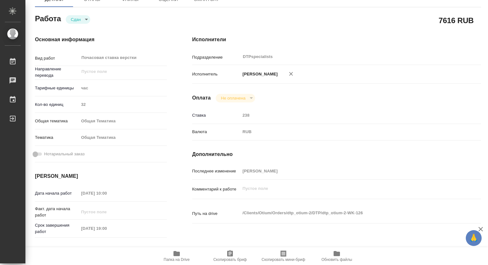 This screenshot has width=488, height=265. Describe the element at coordinates (57, 121) in the screenshot. I see `p: Общая тематика` at that location.